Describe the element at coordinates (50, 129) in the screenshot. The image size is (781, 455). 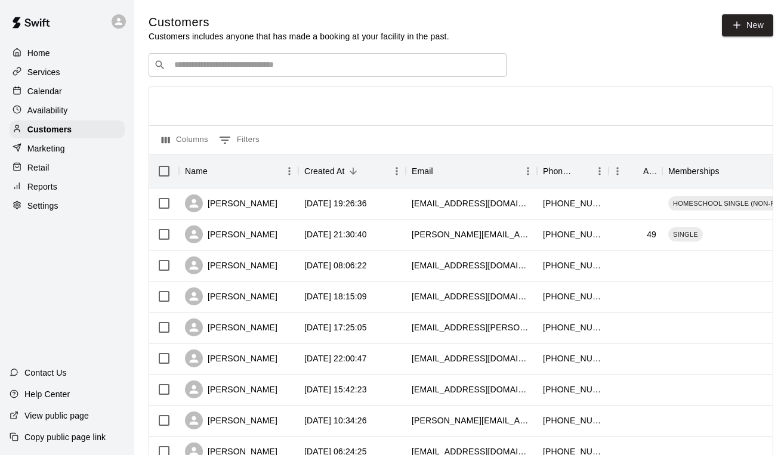
I see `p: Customers` at that location.